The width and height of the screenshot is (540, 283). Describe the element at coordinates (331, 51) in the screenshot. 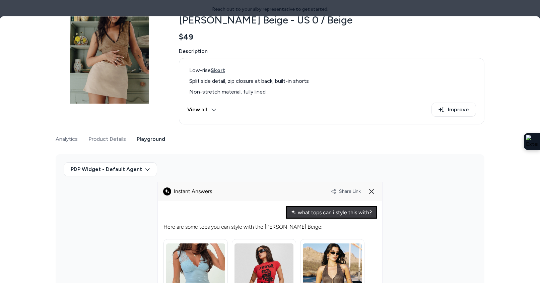

I see `span: Description` at that location.